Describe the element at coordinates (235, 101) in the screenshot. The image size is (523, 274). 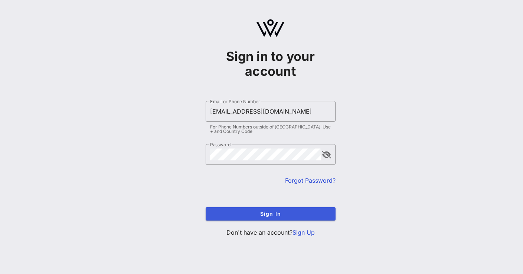
I see `label: Email or Phone Number` at that location.